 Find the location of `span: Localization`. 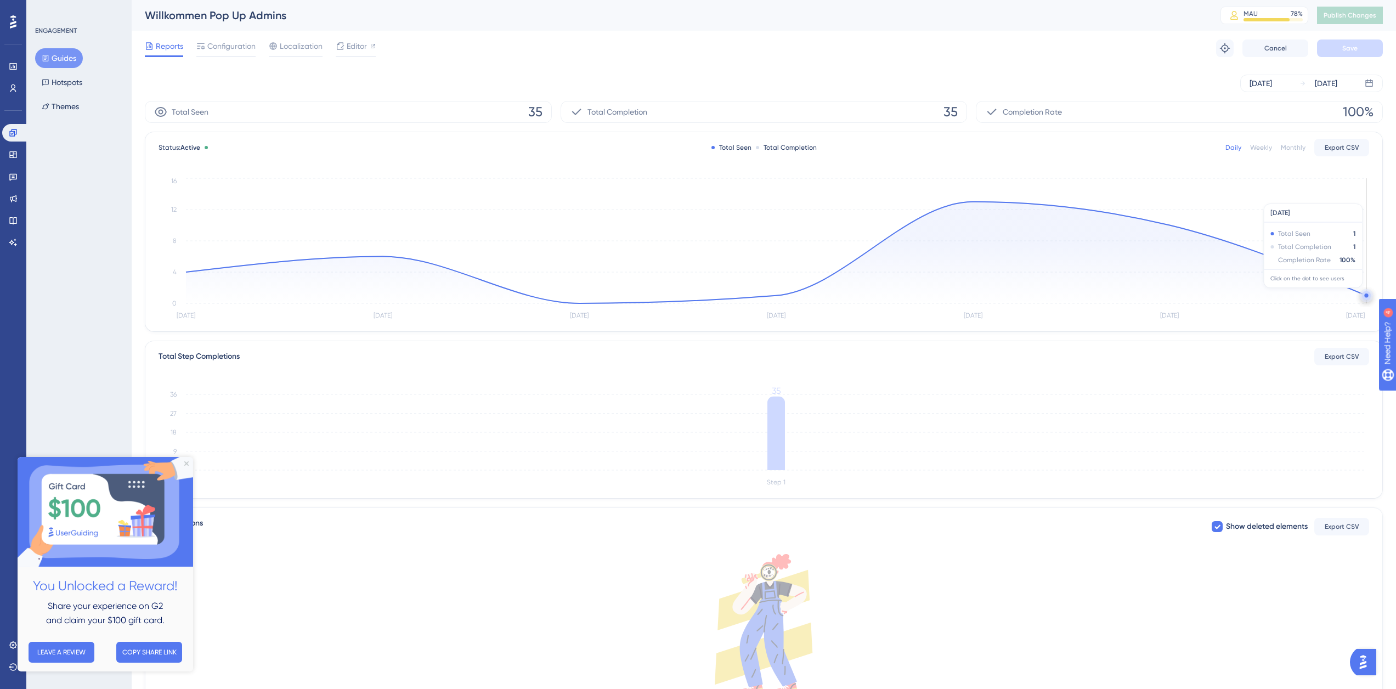

span: Localization is located at coordinates (301, 46).